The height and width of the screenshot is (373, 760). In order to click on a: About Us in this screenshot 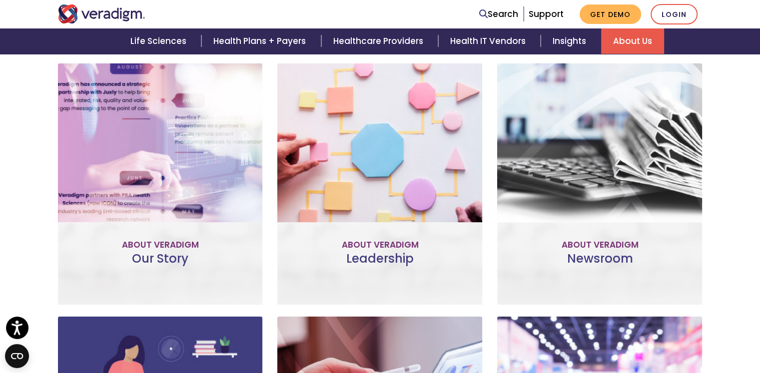, I will do `click(632, 41)`.